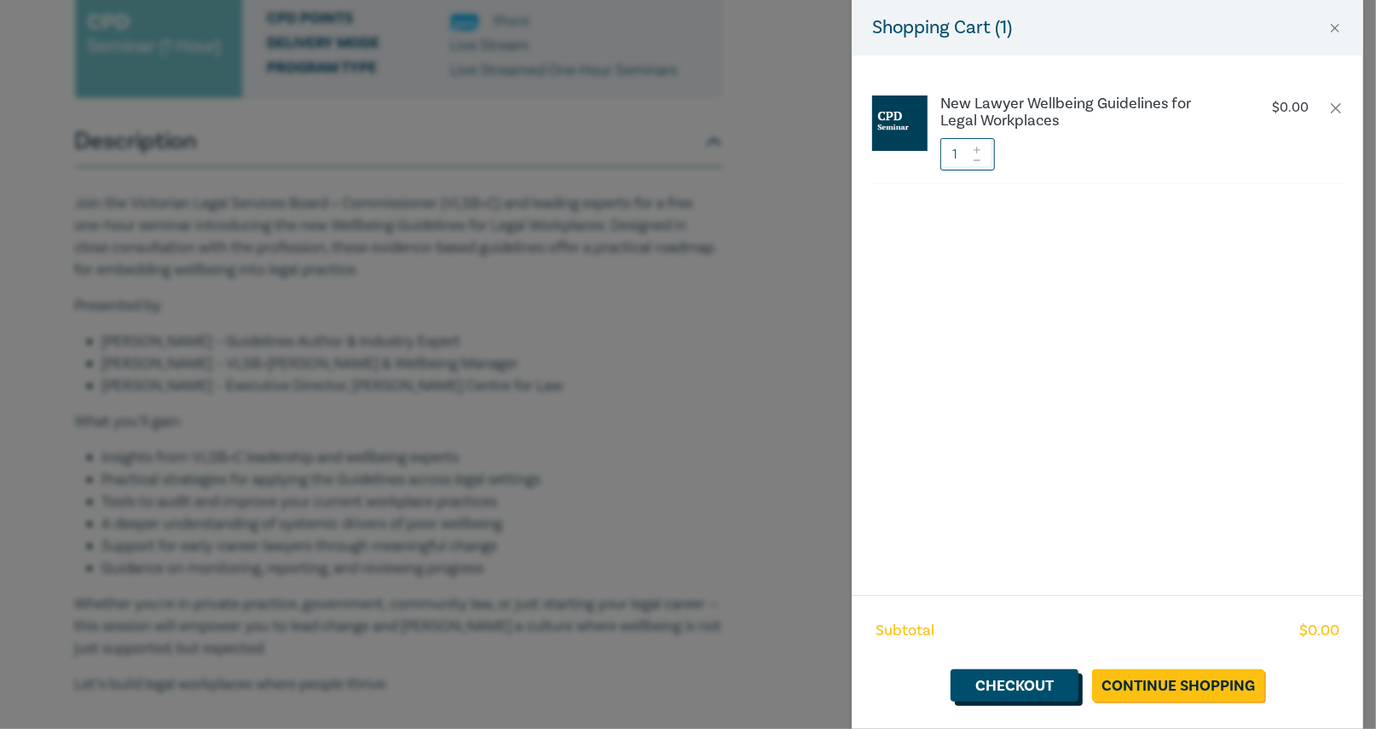 The image size is (1376, 729). I want to click on img: CPD%20Seminar.jpg, so click(899, 123).